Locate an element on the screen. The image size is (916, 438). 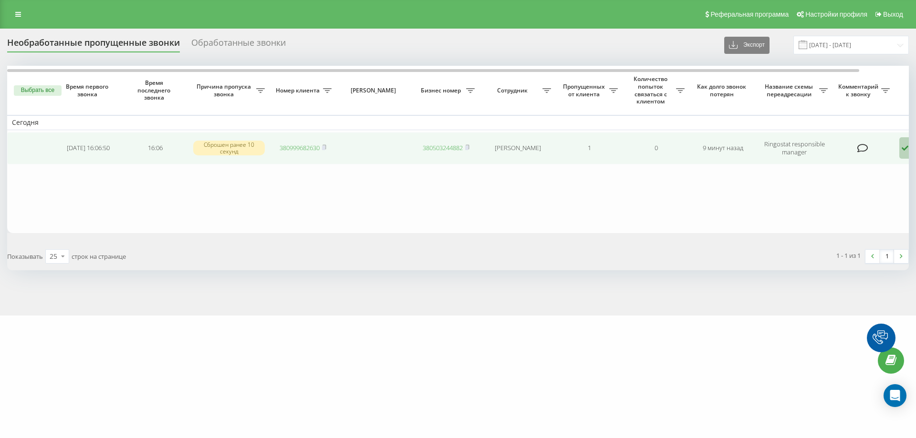
span: Номер клиента is located at coordinates (299, 91).